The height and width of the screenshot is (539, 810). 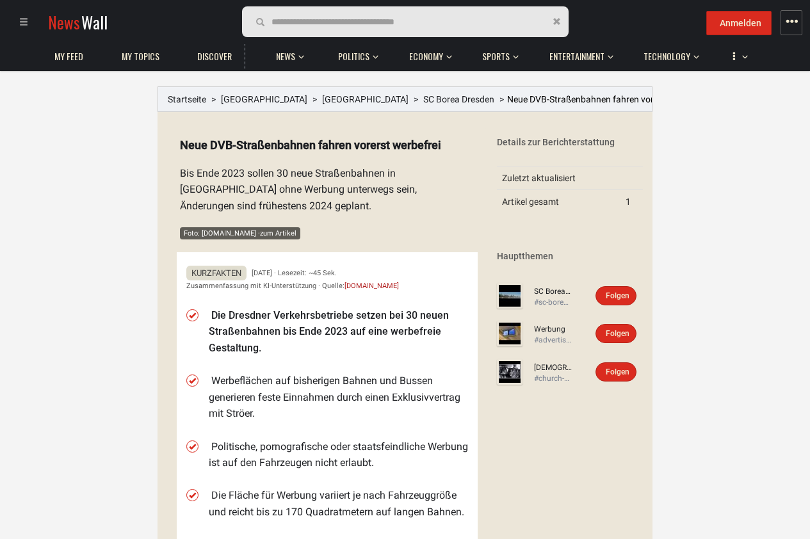 What do you see at coordinates (570, 256) in the screenshot?
I see `div: Hauptthemen` at bounding box center [570, 256].